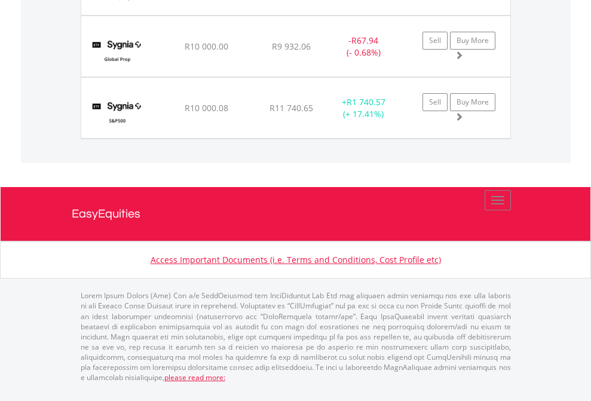  I want to click on span: R9 932.06, so click(291, 46).